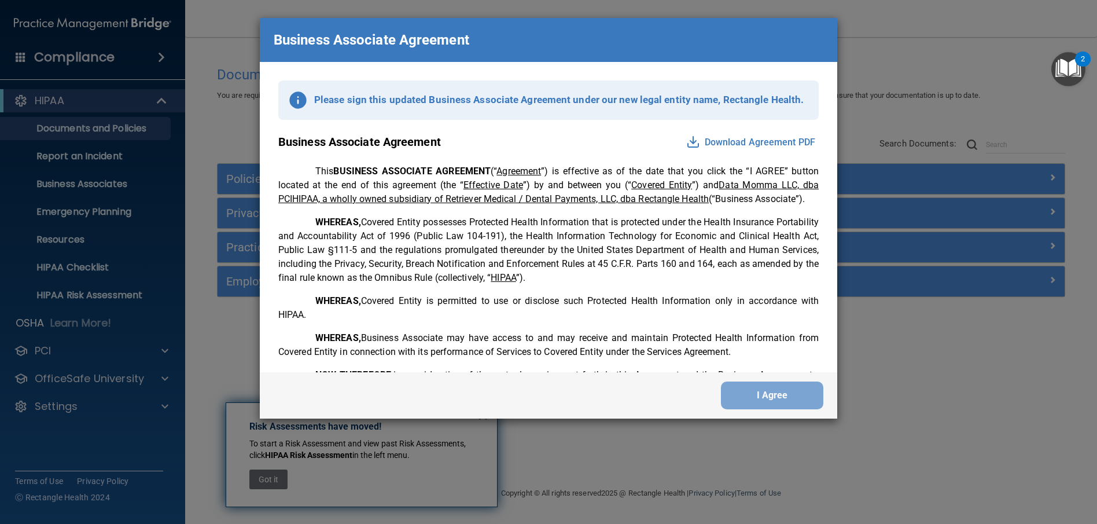 The width and height of the screenshot is (1097, 524). Describe the element at coordinates (661, 185) in the screenshot. I see `u: Covered Entity` at that location.